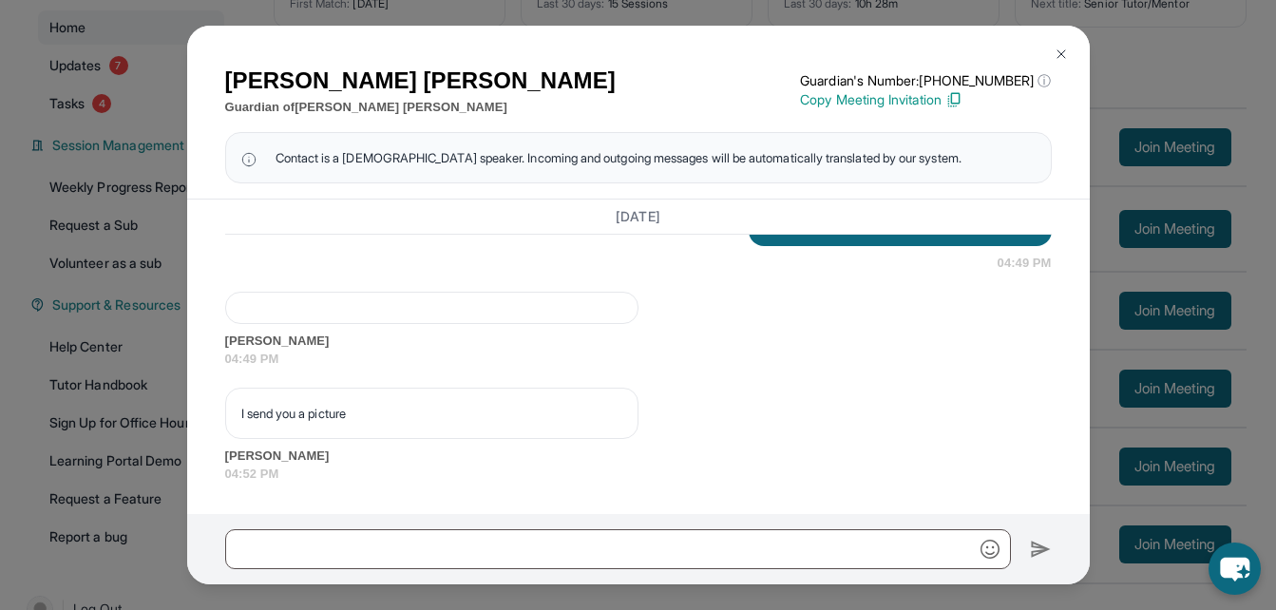 This screenshot has height=610, width=1276. Describe the element at coordinates (954, 100) in the screenshot. I see `img: Copy Icon` at that location.